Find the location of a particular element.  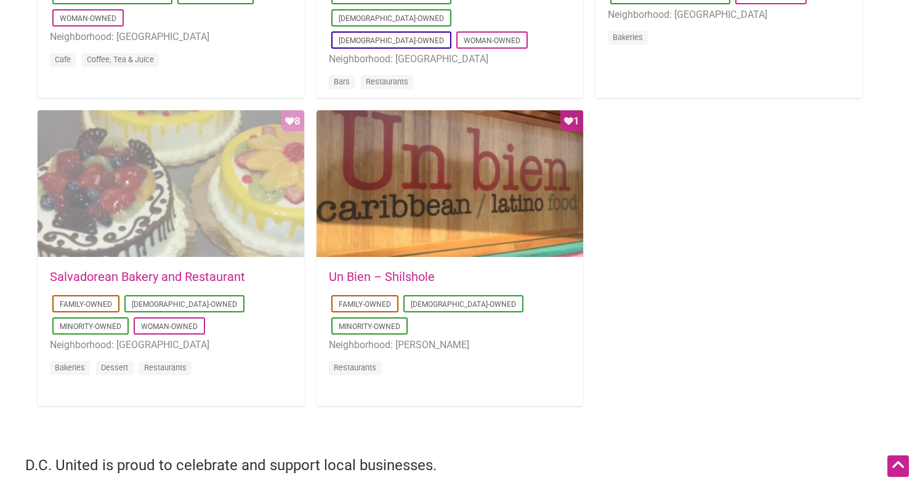

a: Un Bien – Shilshole is located at coordinates (382, 277).